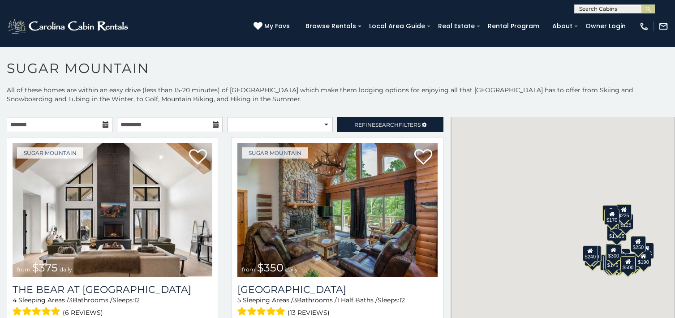 Image resolution: width=675 pixels, height=318 pixels. Describe the element at coordinates (623, 257) in the screenshot. I see `div: $200` at that location.